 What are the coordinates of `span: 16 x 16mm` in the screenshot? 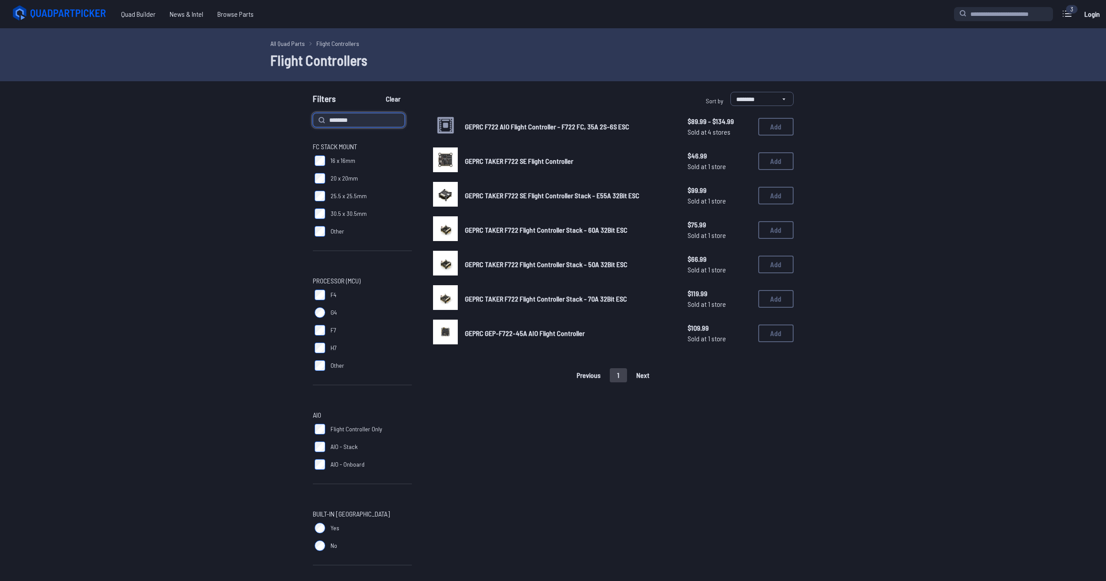 It's located at (343, 161).